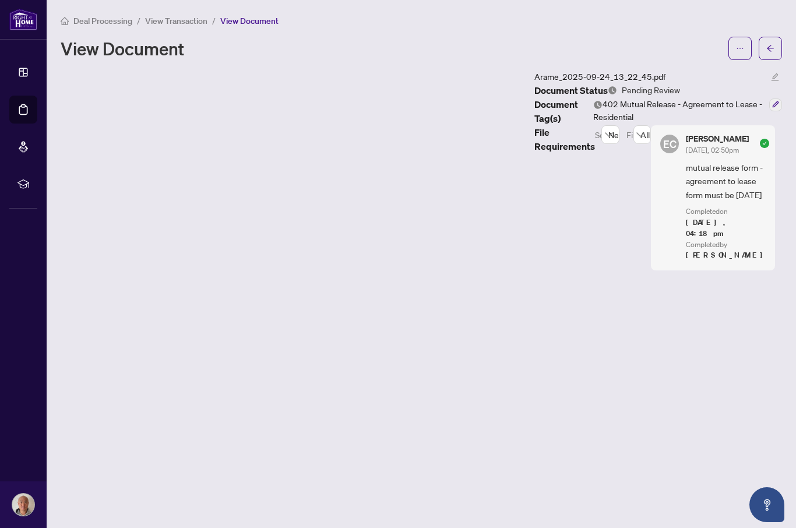 The height and width of the screenshot is (528, 796). What do you see at coordinates (630, 135) in the screenshot?
I see `p: Filter:` at bounding box center [630, 135].